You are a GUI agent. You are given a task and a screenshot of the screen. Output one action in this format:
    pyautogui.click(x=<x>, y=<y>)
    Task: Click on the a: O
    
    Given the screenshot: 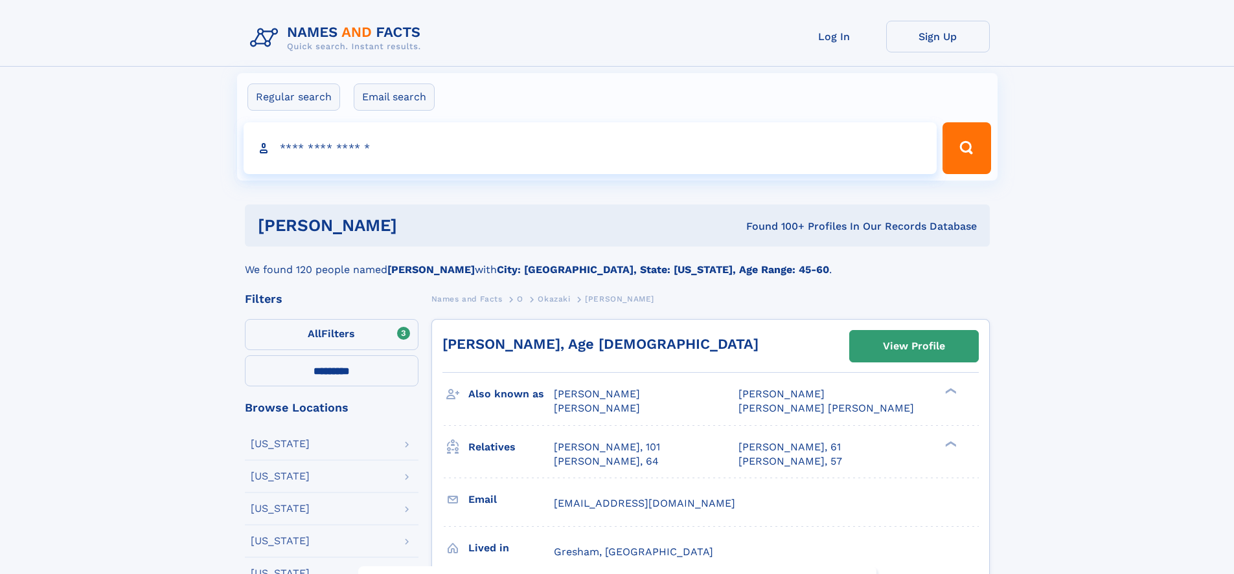 What is the action you would take?
    pyautogui.click(x=520, y=299)
    